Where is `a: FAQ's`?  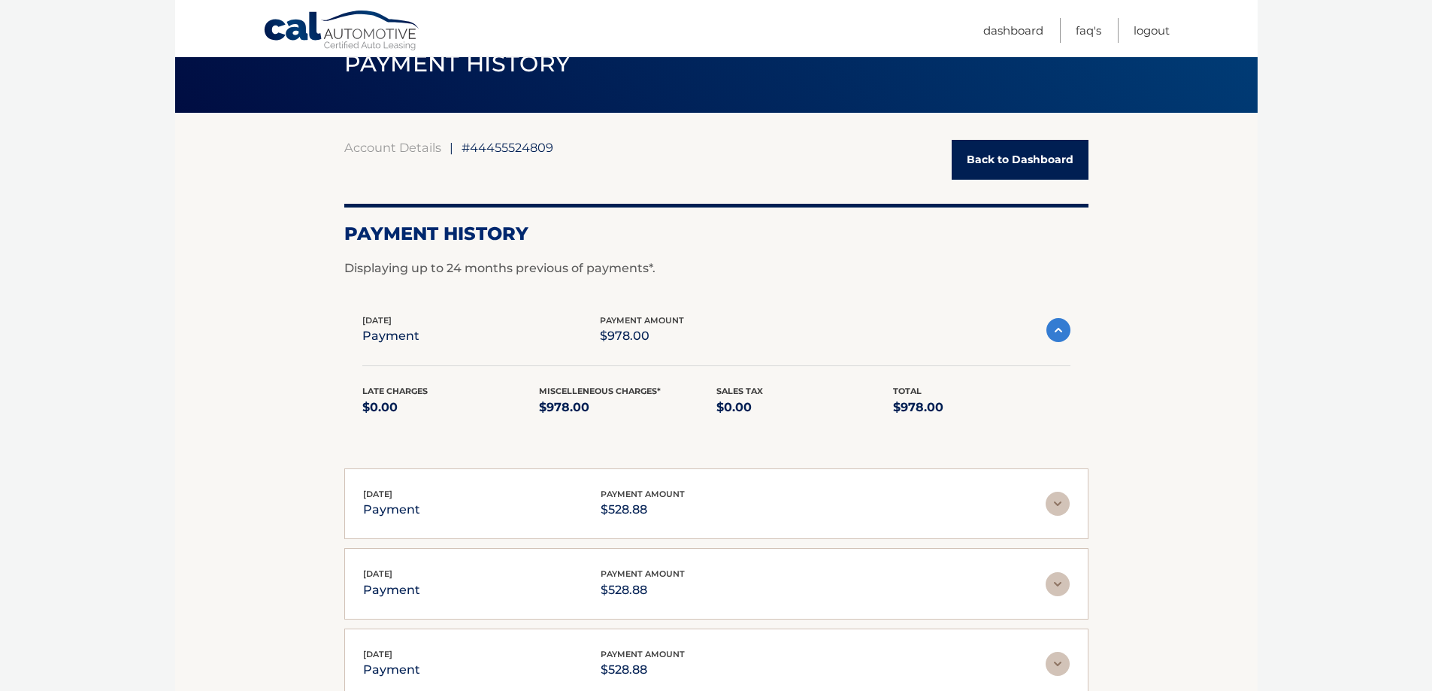
a: FAQ's is located at coordinates (1088, 30).